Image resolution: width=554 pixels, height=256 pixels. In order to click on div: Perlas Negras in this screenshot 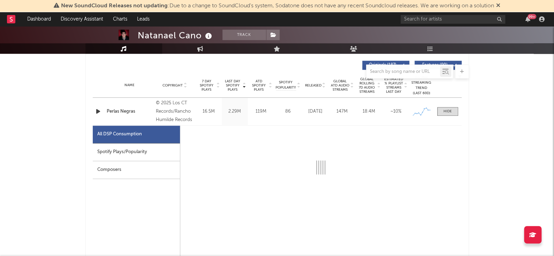, I will do `click(129, 112)`.